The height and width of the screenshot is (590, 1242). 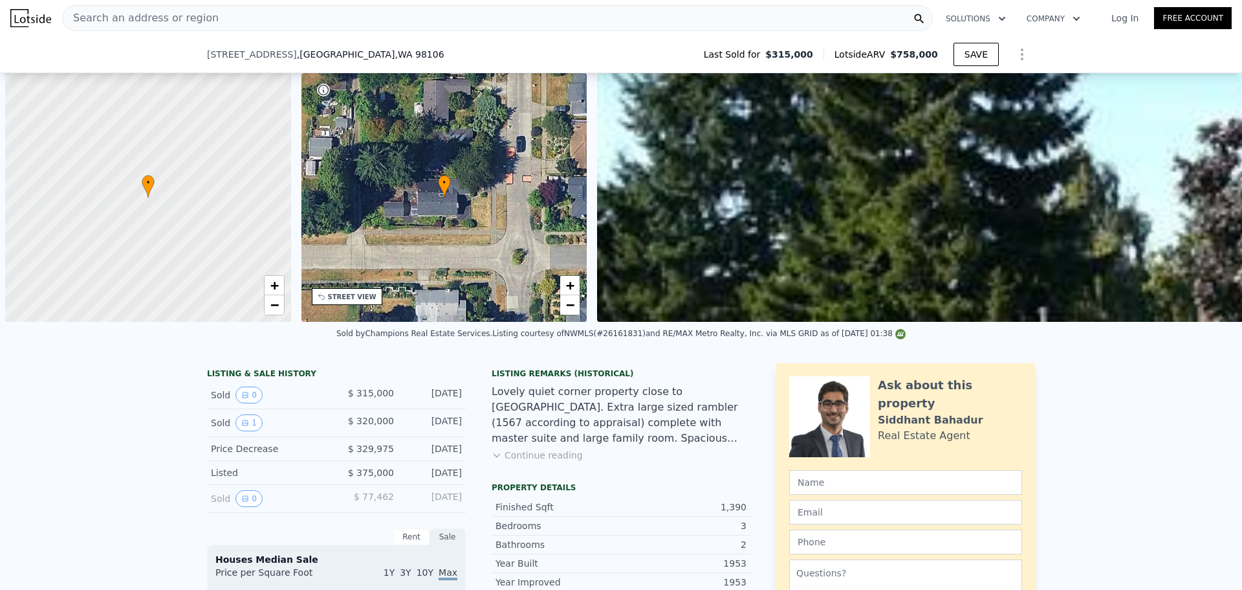 What do you see at coordinates (337, 375) in the screenshot?
I see `div: LISTING & SALE HISTORY` at bounding box center [337, 375].